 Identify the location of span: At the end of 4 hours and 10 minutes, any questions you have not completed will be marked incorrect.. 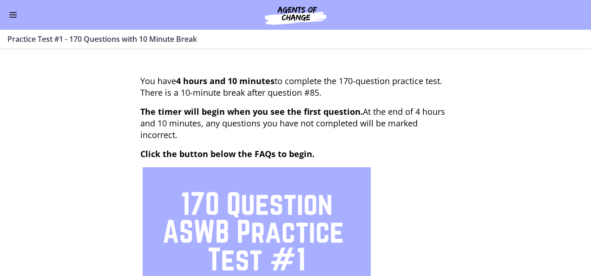
(293, 123).